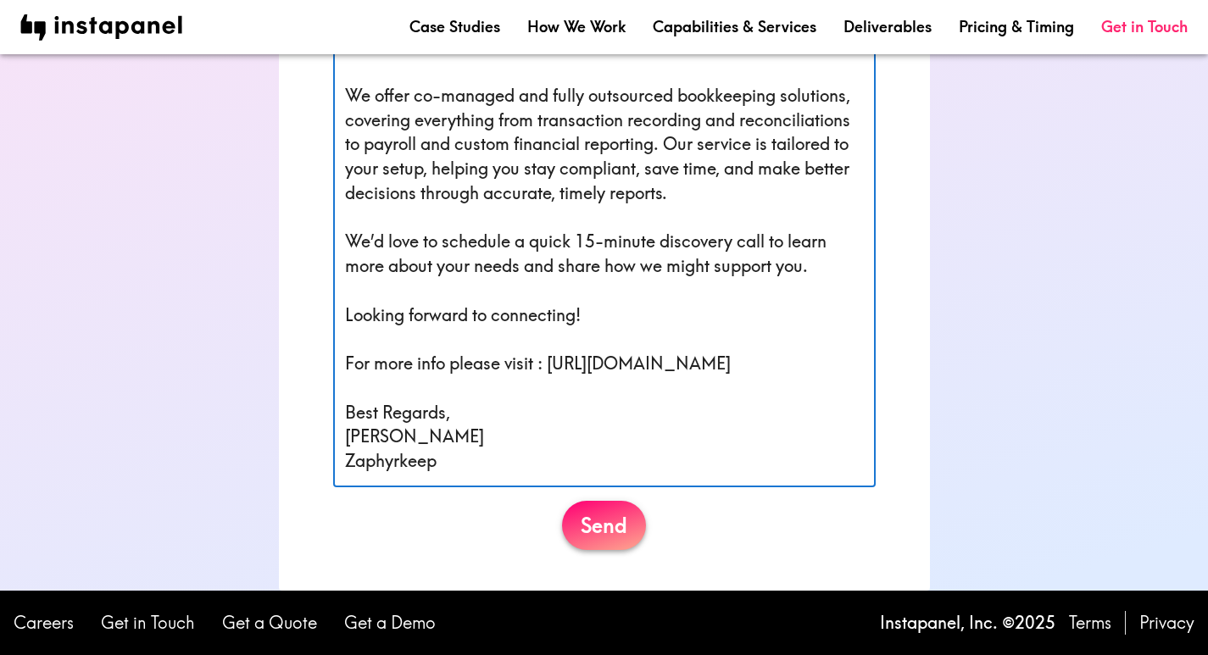  Describe the element at coordinates (101, 27) in the screenshot. I see `img: instapanel` at that location.